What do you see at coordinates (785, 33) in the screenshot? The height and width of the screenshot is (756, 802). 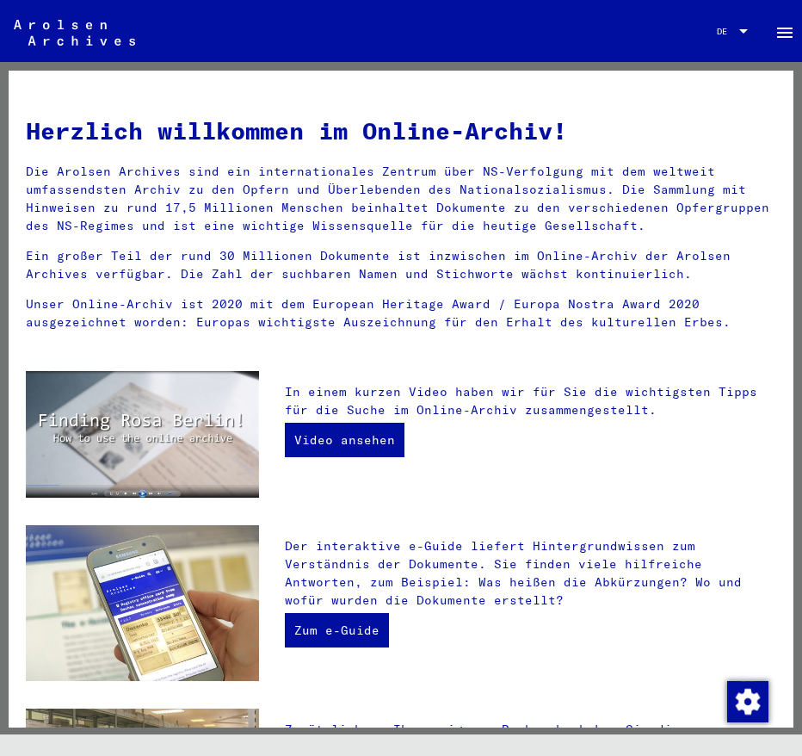 I see `mat-icon: Side nav toggle icon` at bounding box center [785, 33].